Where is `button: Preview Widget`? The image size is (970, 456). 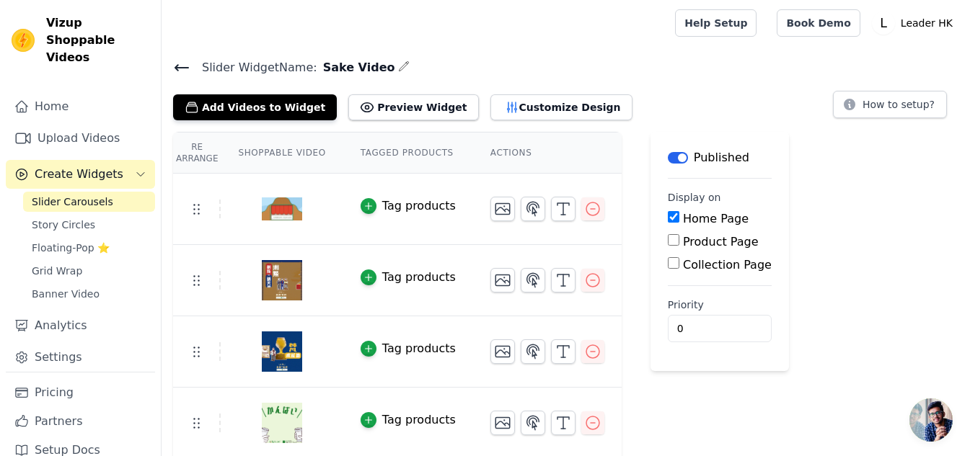
button: Preview Widget is located at coordinates (413, 107).